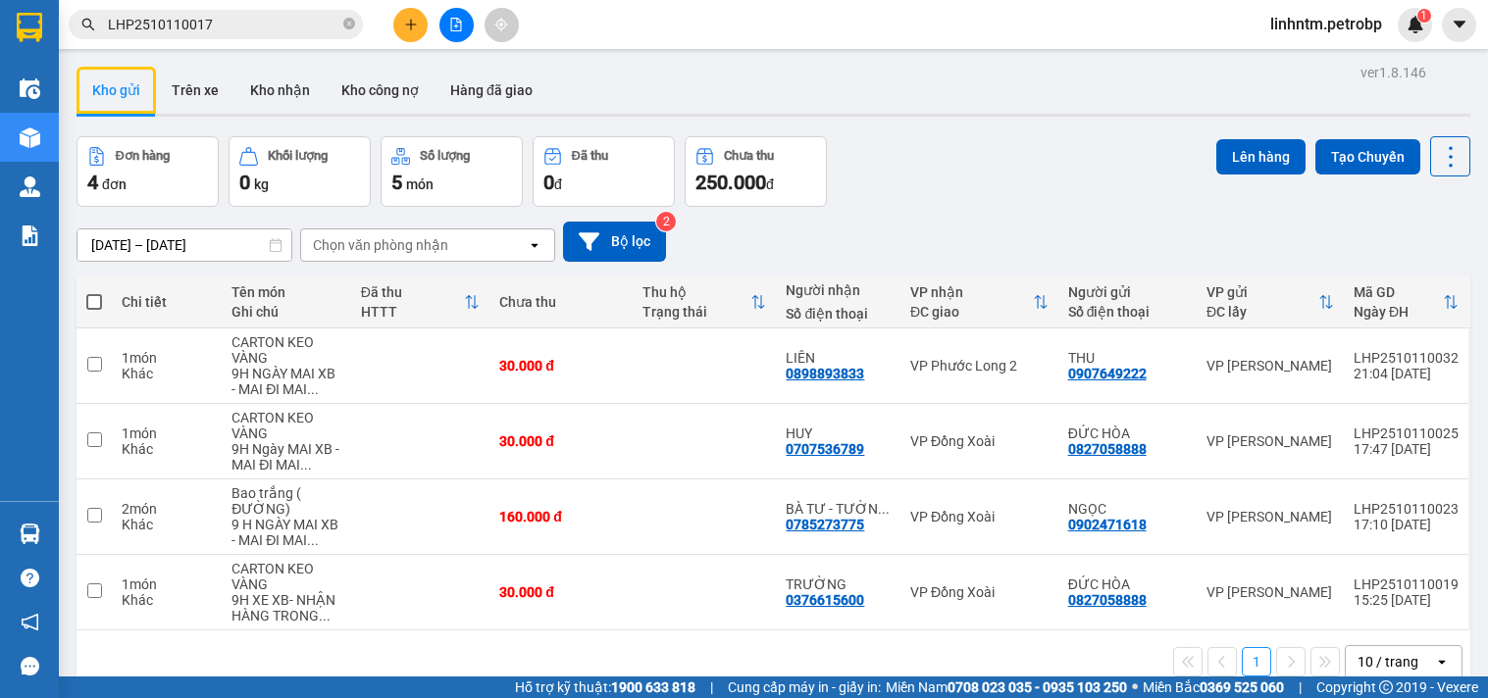 Image resolution: width=1488 pixels, height=698 pixels. Describe the element at coordinates (838, 358) in the screenshot. I see `div: LIÊN` at that location.